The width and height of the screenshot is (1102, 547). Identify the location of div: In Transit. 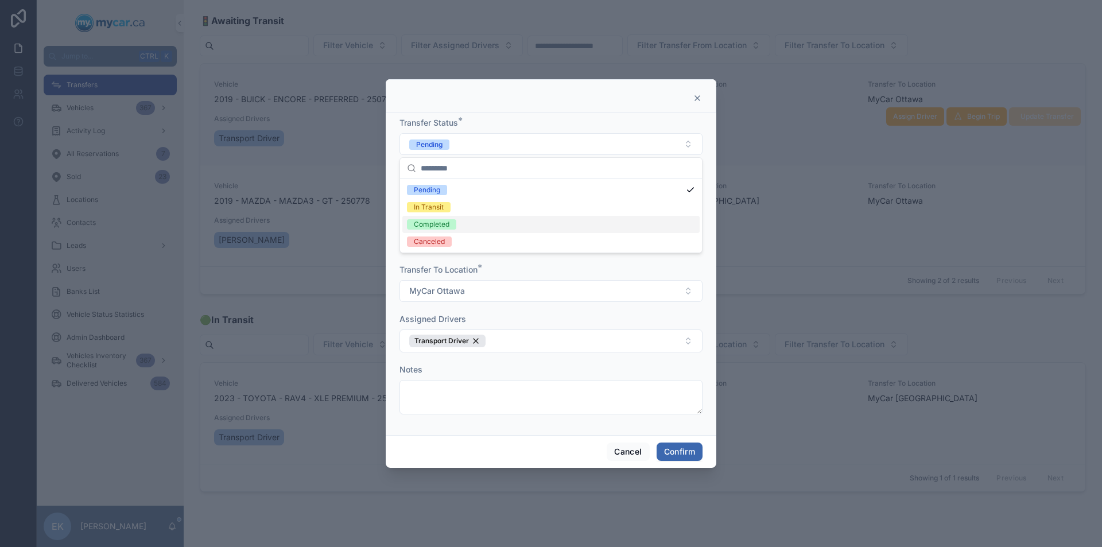
(429, 207).